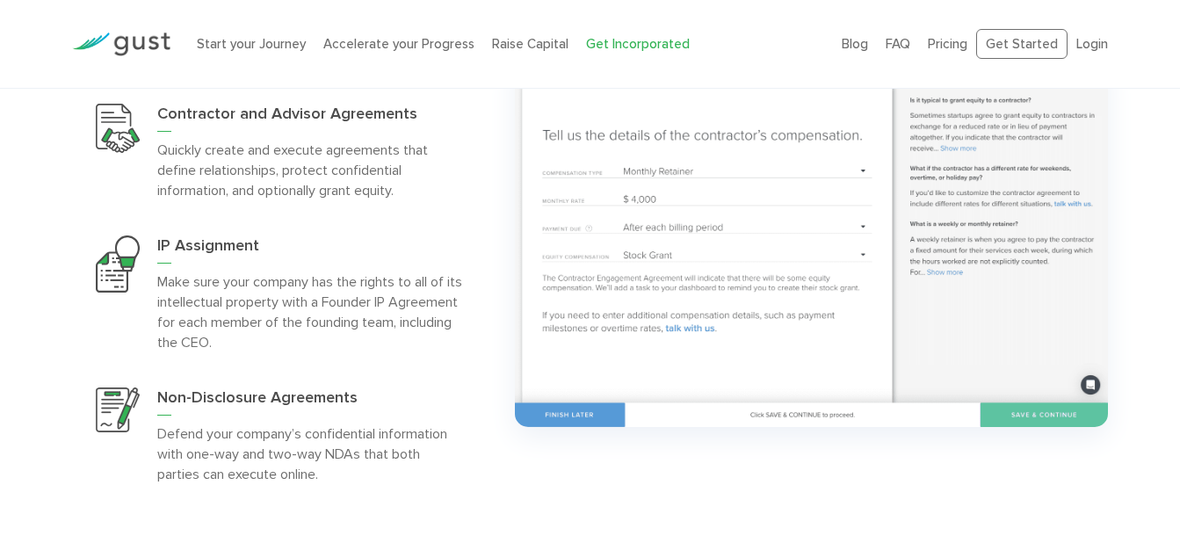 Image resolution: width=1180 pixels, height=543 pixels. I want to click on a: Accelerate your Progress, so click(399, 44).